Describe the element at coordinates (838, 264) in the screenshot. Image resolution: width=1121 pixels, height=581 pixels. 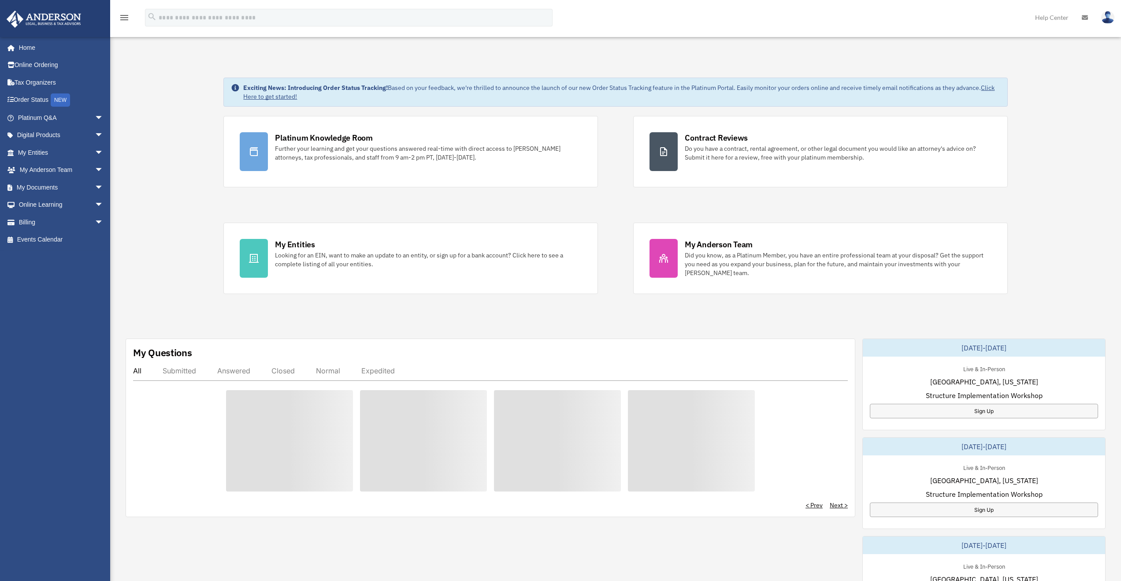
I see `div: Did you know, as a Platinum Member, you have an entire professional team at your disposal? Get th...` at that location.